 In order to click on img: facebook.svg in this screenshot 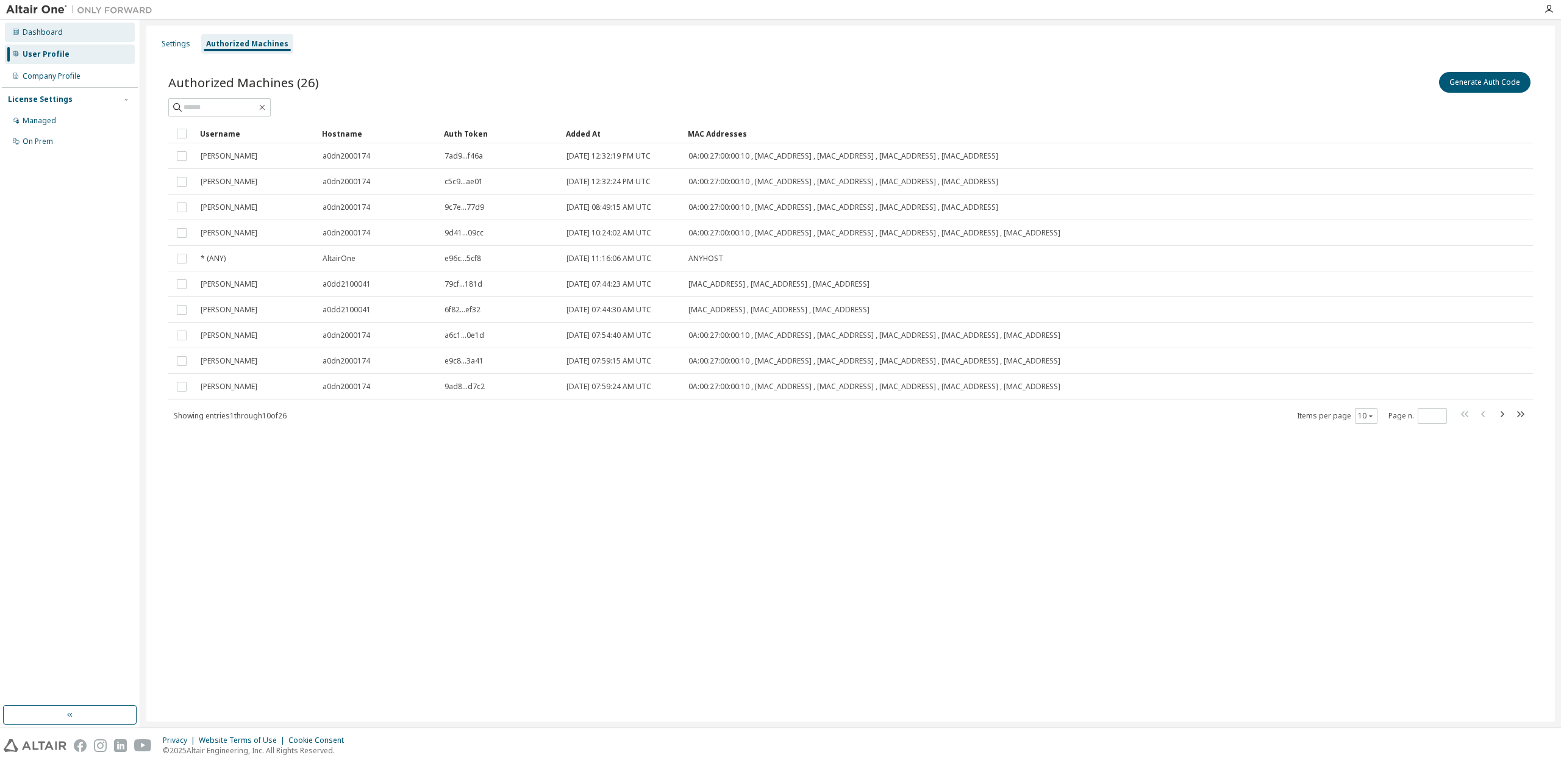, I will do `click(80, 745)`.